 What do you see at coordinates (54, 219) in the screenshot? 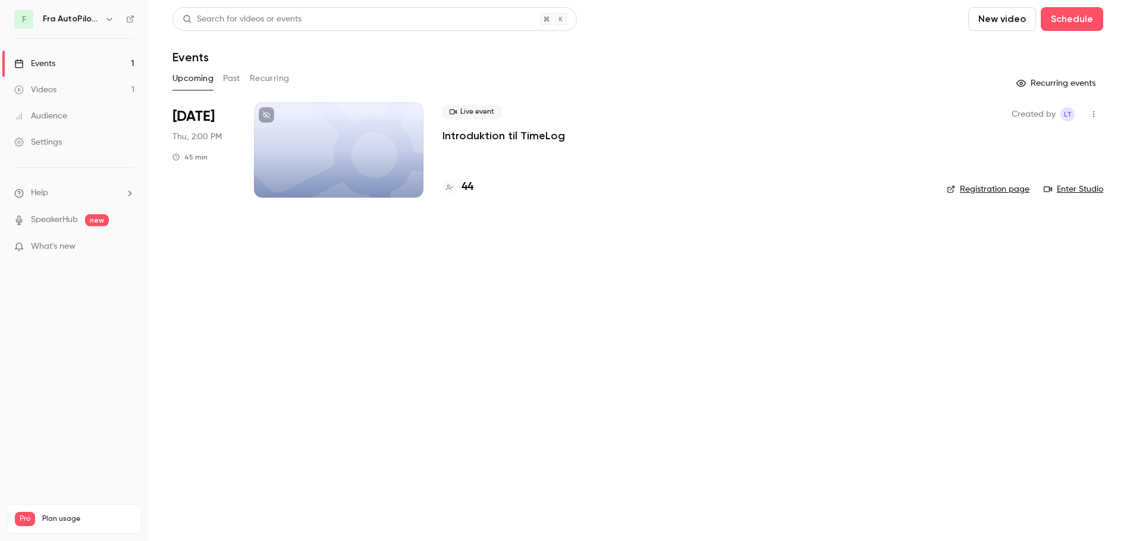
I see `a: SpeakerHub` at bounding box center [54, 219].